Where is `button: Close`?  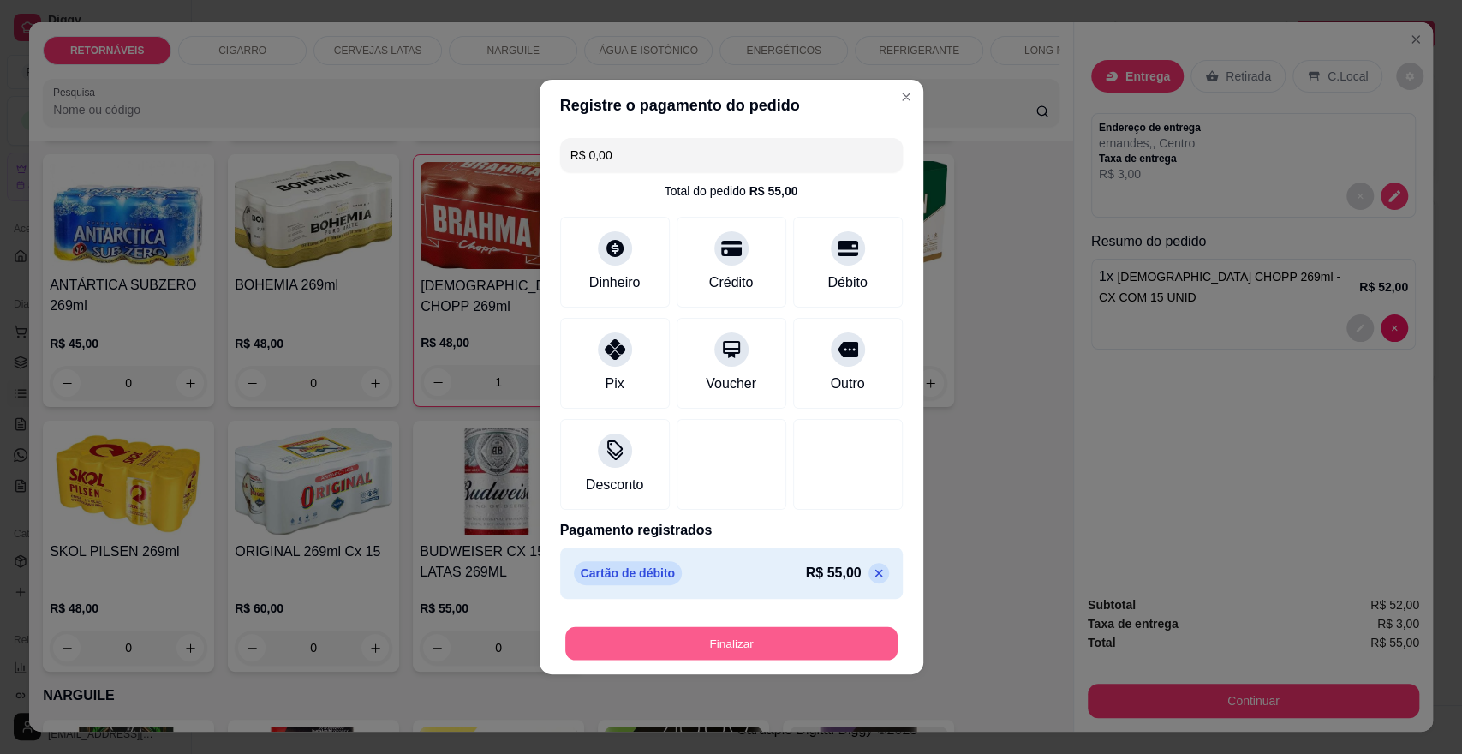
button: Close is located at coordinates (906, 97).